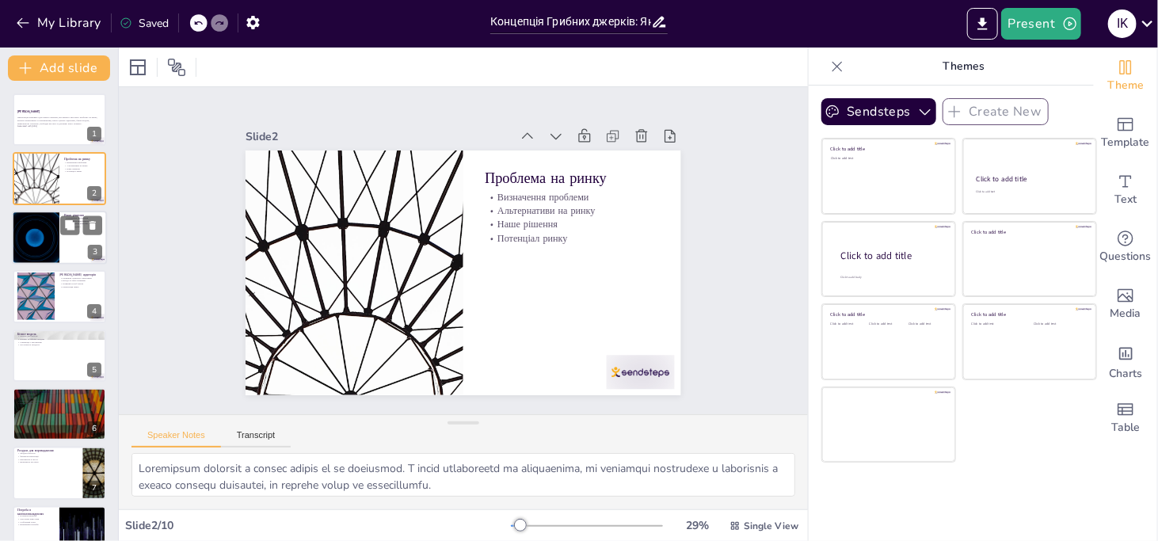 The image size is (1158, 541). What do you see at coordinates (59, 395) in the screenshot?
I see `p: Соціальні мережі` at bounding box center [59, 395].